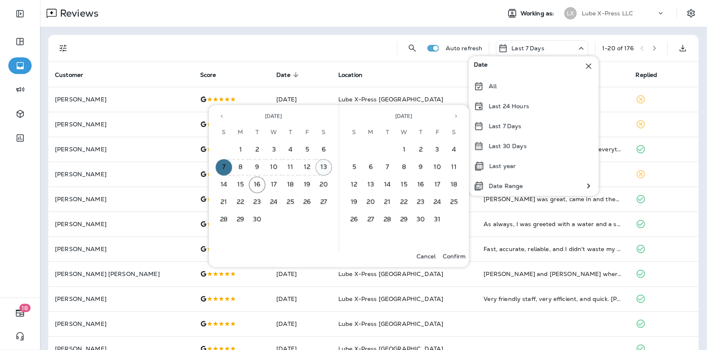 This screenshot has width=707, height=350. Describe the element at coordinates (404, 150) in the screenshot. I see `button: 1` at that location.